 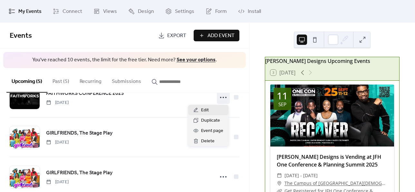 What do you see at coordinates (105, 11) in the screenshot?
I see `a: Views` at bounding box center [105, 11].